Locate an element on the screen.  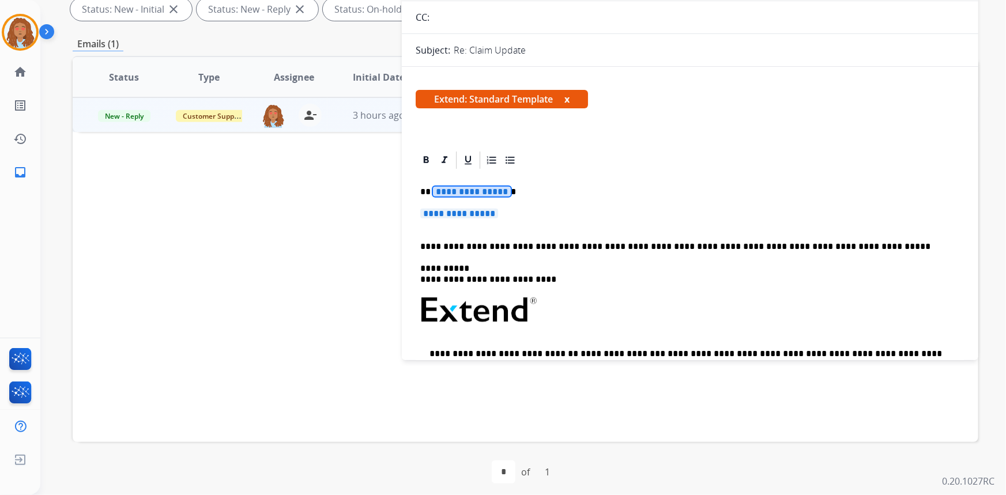
span: Assignee is located at coordinates (294, 77).